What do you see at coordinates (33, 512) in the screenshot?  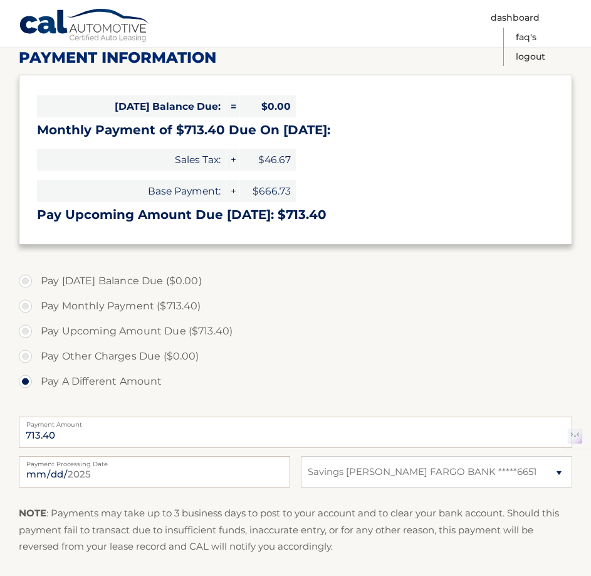 I see `strong: NOTE` at bounding box center [33, 512].